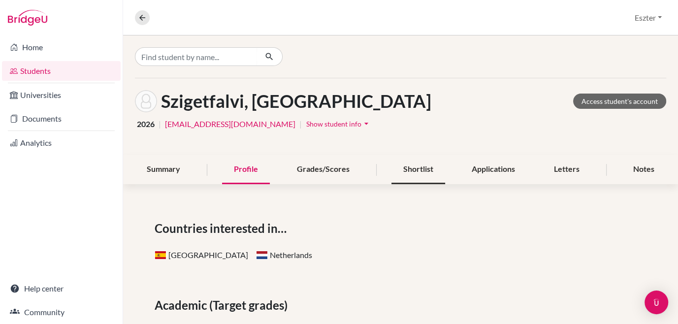 The width and height of the screenshot is (678, 324). I want to click on button: Eszter, so click(648, 18).